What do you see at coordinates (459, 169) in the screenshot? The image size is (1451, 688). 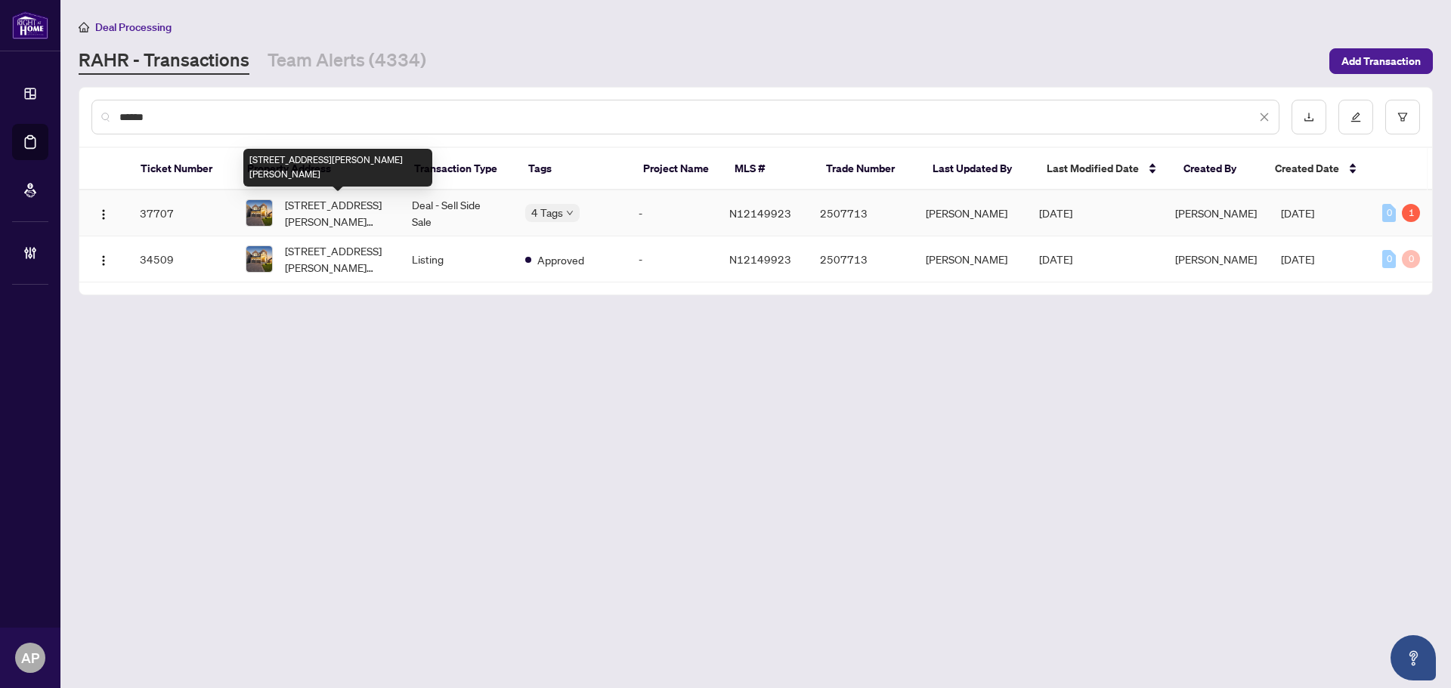 I see `th: Transaction Type` at bounding box center [459, 169].